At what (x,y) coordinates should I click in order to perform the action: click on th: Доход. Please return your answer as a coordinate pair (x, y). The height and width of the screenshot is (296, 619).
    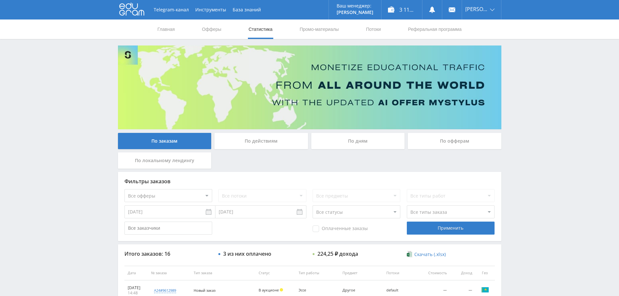
    Looking at the image, I should click on (462, 273).